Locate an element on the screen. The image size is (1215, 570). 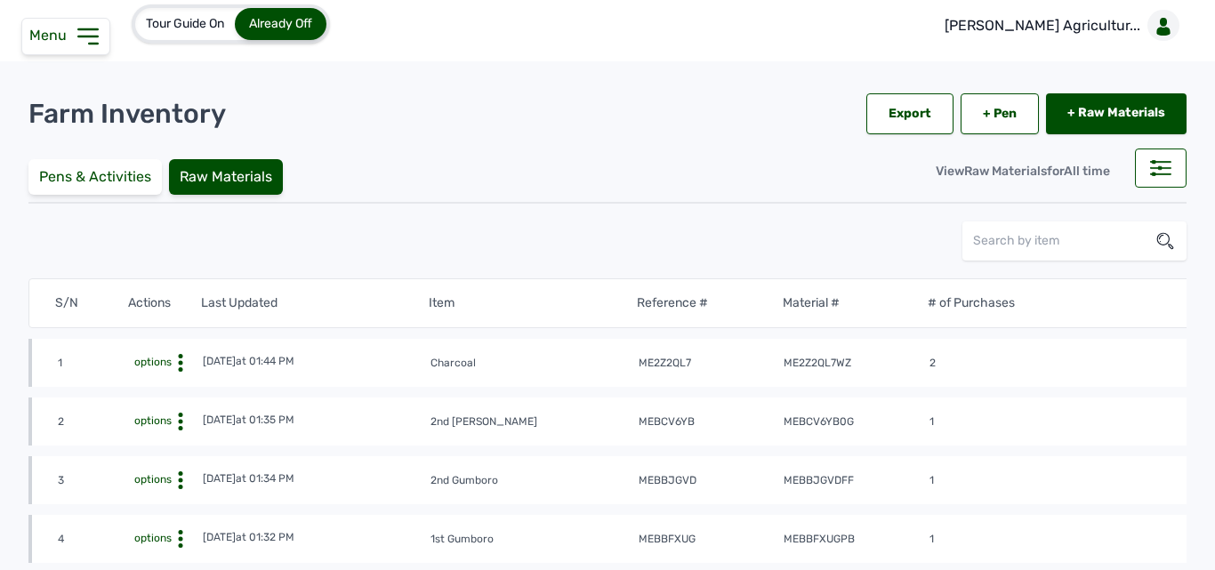
td: 4 is located at coordinates (93, 540).